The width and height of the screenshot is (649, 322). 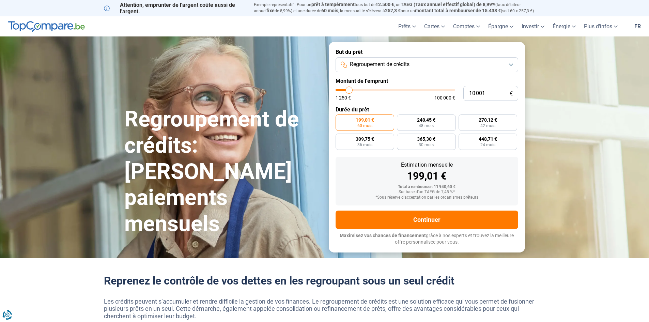 What do you see at coordinates (365, 145) in the screenshot?
I see `span: 36 mois` at bounding box center [365, 145].